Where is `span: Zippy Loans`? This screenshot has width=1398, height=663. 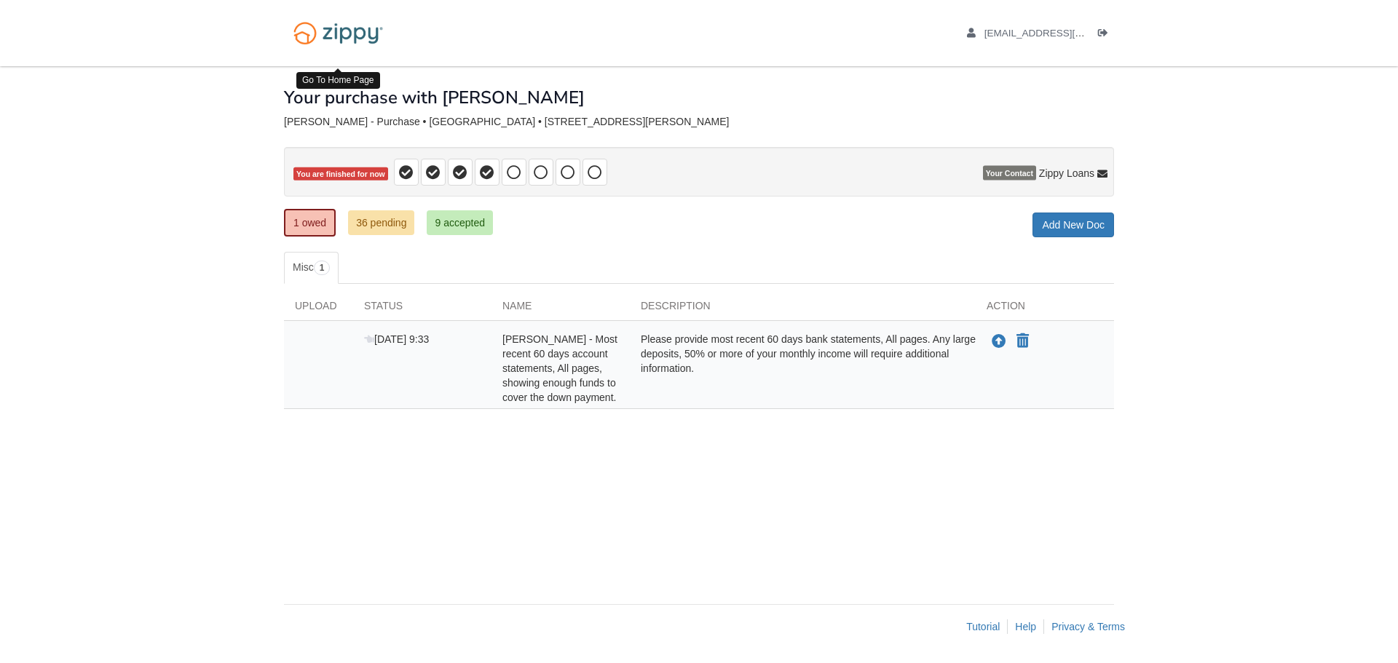 span: Zippy Loans is located at coordinates (1066, 173).